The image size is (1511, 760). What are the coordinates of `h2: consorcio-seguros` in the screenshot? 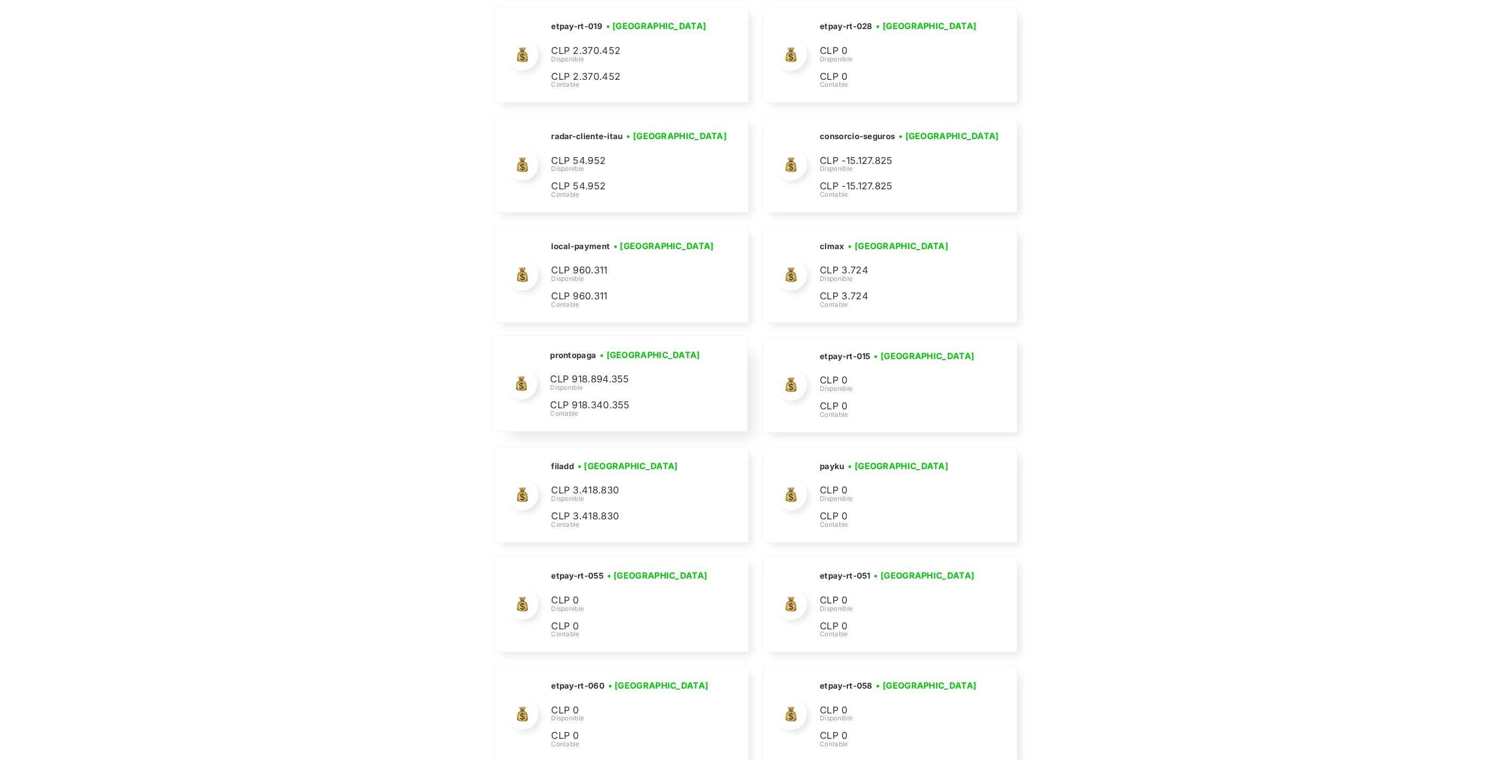 It's located at (858, 136).